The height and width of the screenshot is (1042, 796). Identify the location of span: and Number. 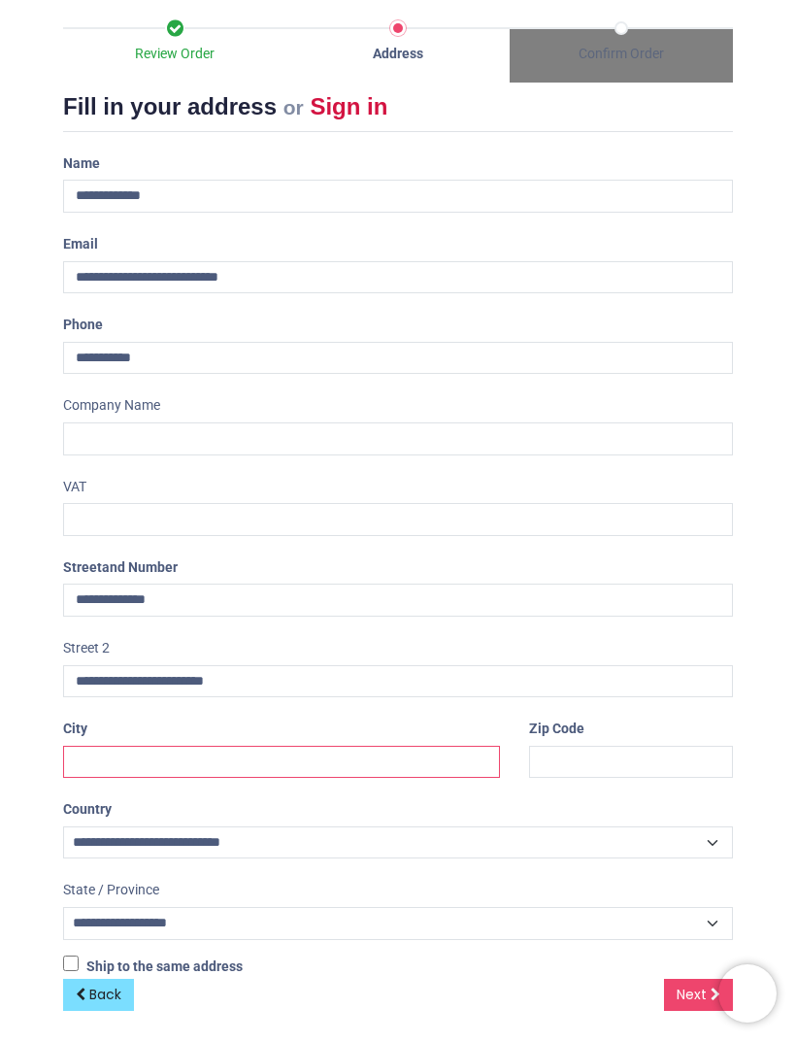
(140, 567).